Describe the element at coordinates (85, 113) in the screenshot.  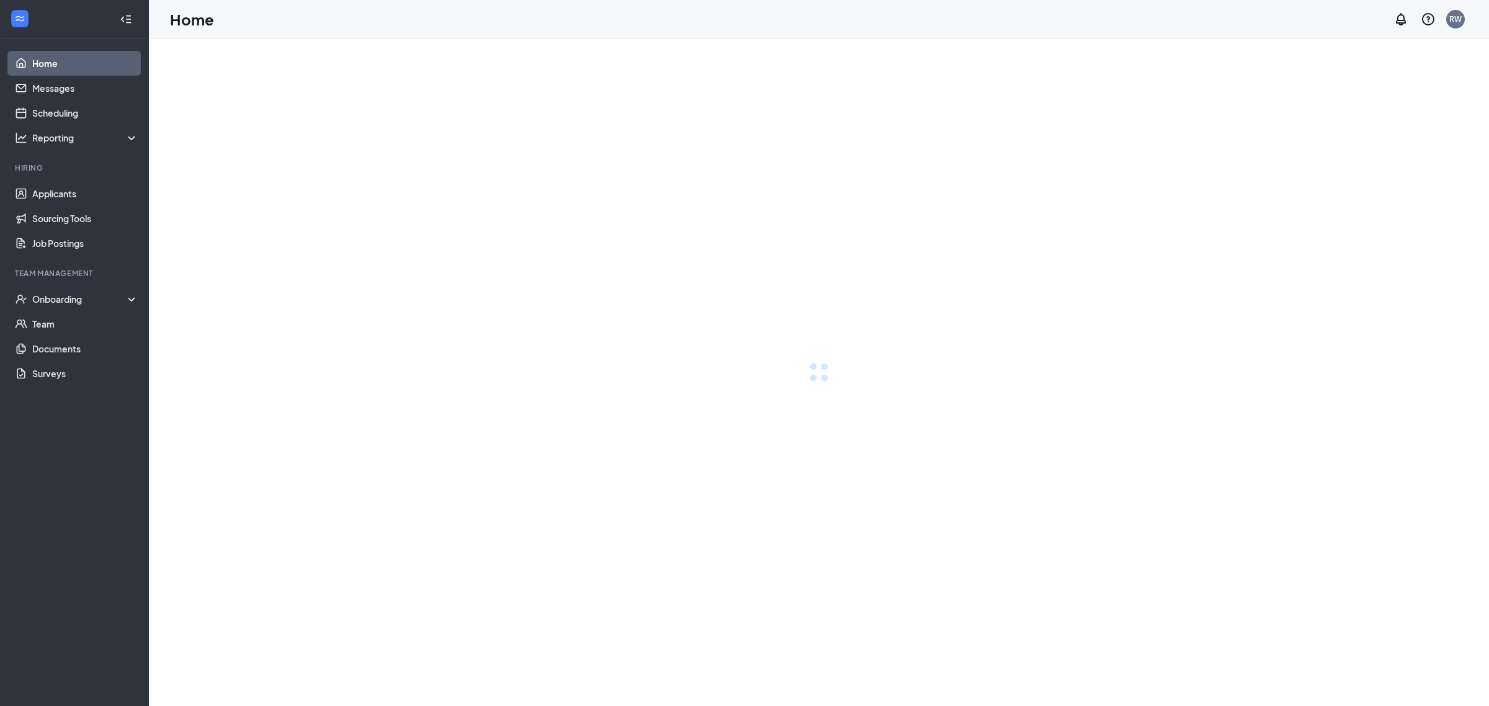
I see `a: Scheduling` at that location.